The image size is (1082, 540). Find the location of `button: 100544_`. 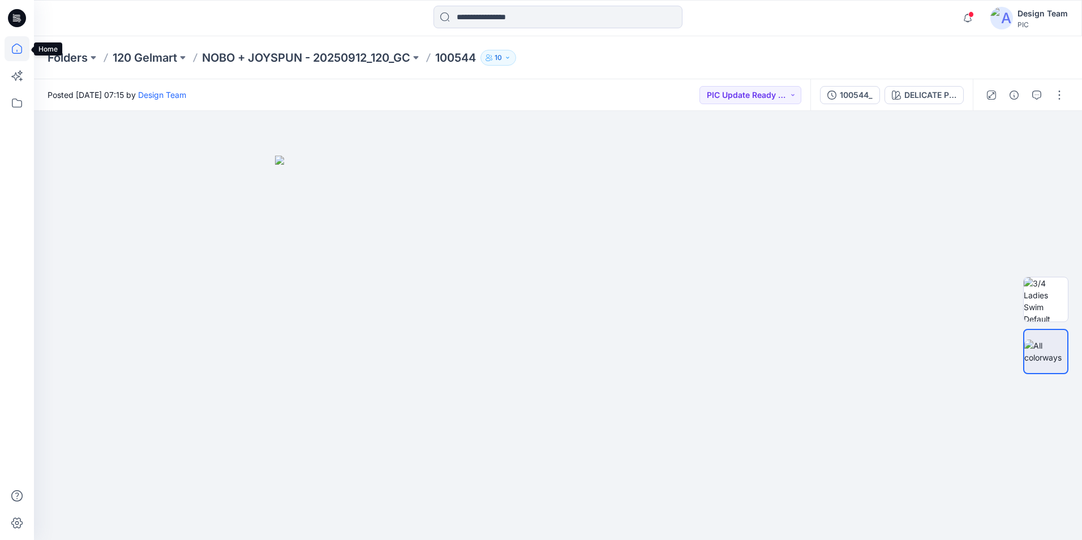

button: 100544_ is located at coordinates (850, 95).